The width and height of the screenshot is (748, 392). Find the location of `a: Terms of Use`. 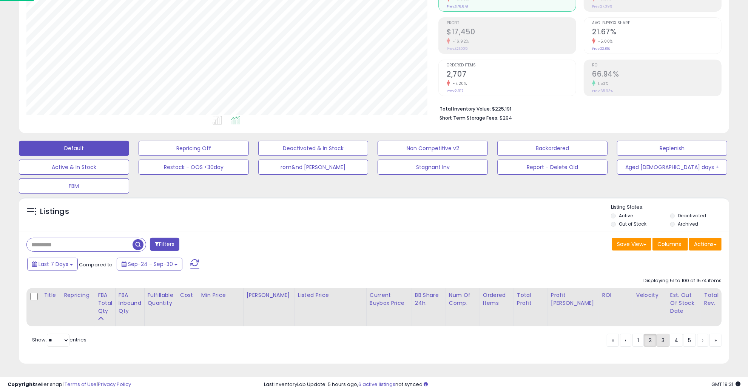

a: Terms of Use is located at coordinates (80, 384).